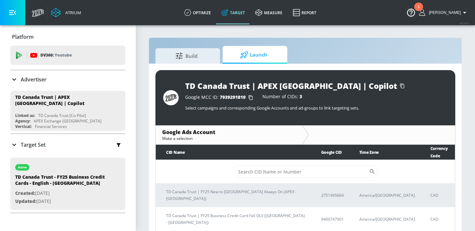  Describe the element at coordinates (438, 152) in the screenshot. I see `th: Currency Code` at that location.